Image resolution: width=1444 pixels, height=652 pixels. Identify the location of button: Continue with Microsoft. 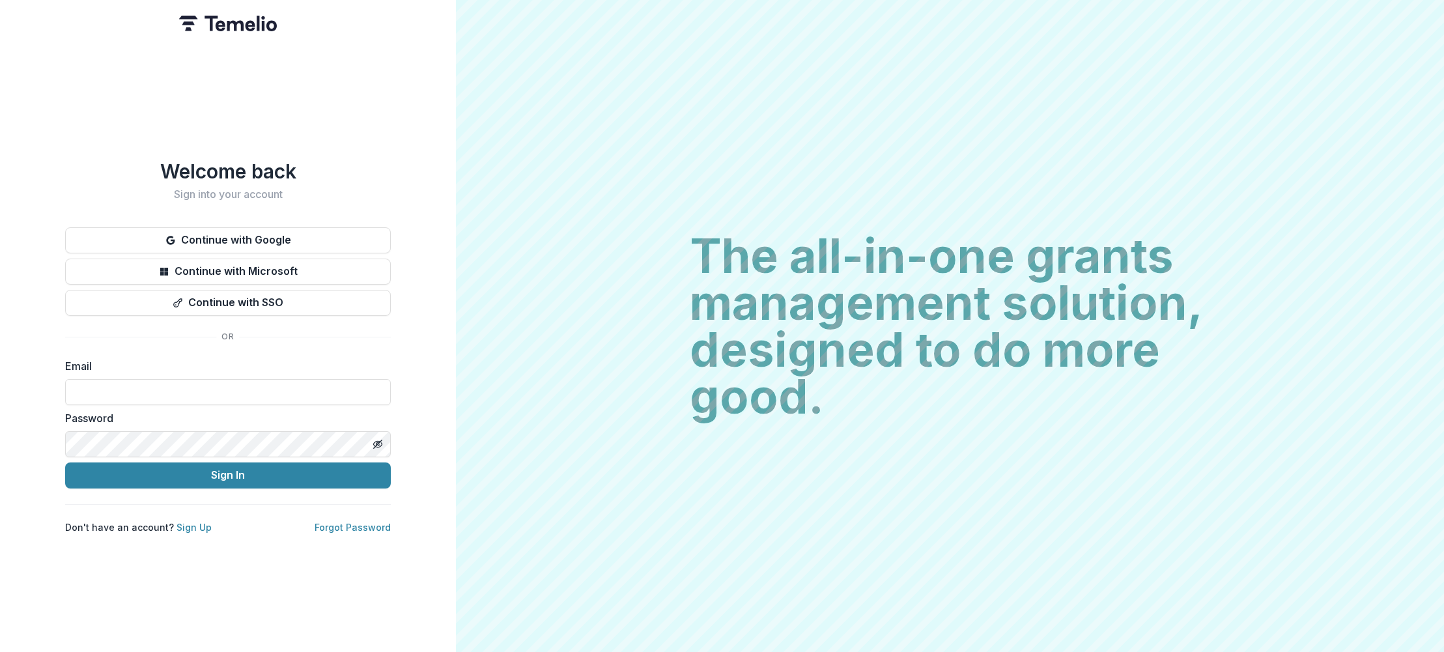
(228, 272).